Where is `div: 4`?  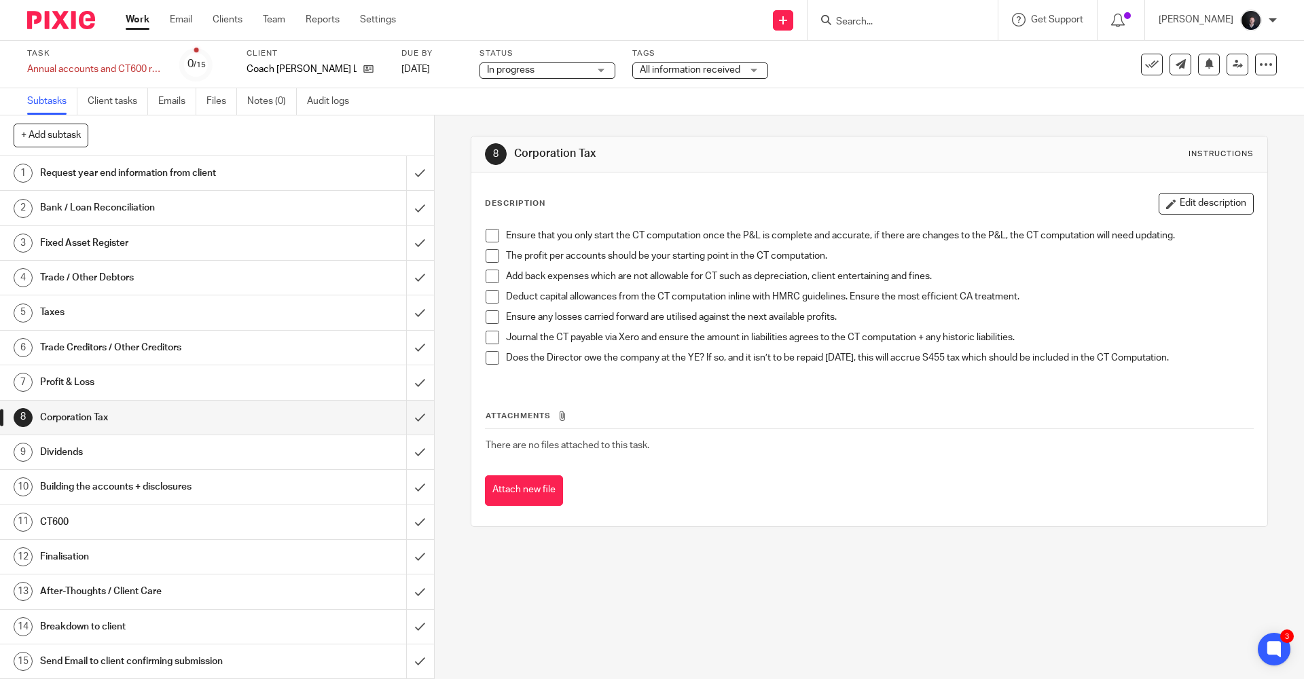
div: 4 is located at coordinates (23, 278).